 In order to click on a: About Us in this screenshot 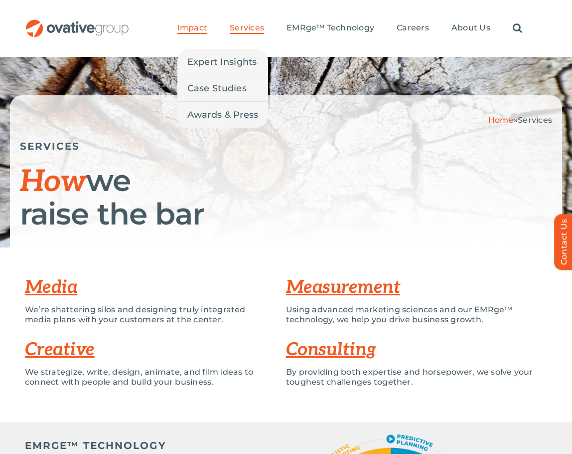, I will do `click(471, 28)`.